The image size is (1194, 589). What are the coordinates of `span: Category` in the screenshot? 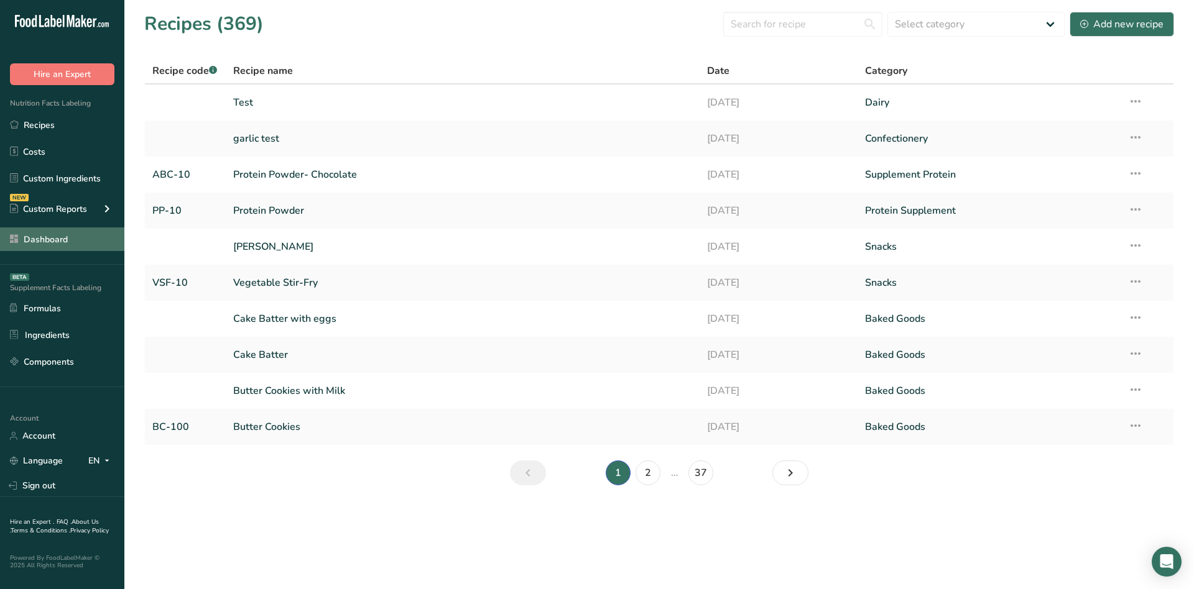 It's located at (886, 71).